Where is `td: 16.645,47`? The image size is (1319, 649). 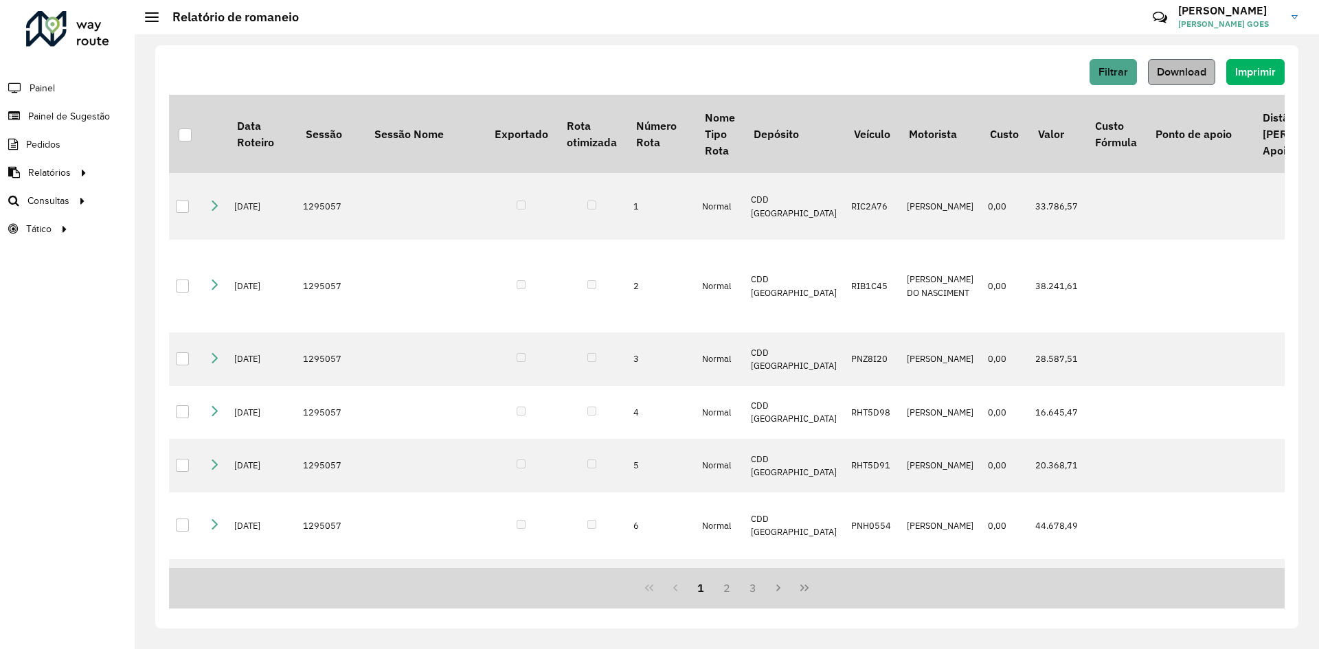
td: 16.645,47 is located at coordinates (1057, 413).